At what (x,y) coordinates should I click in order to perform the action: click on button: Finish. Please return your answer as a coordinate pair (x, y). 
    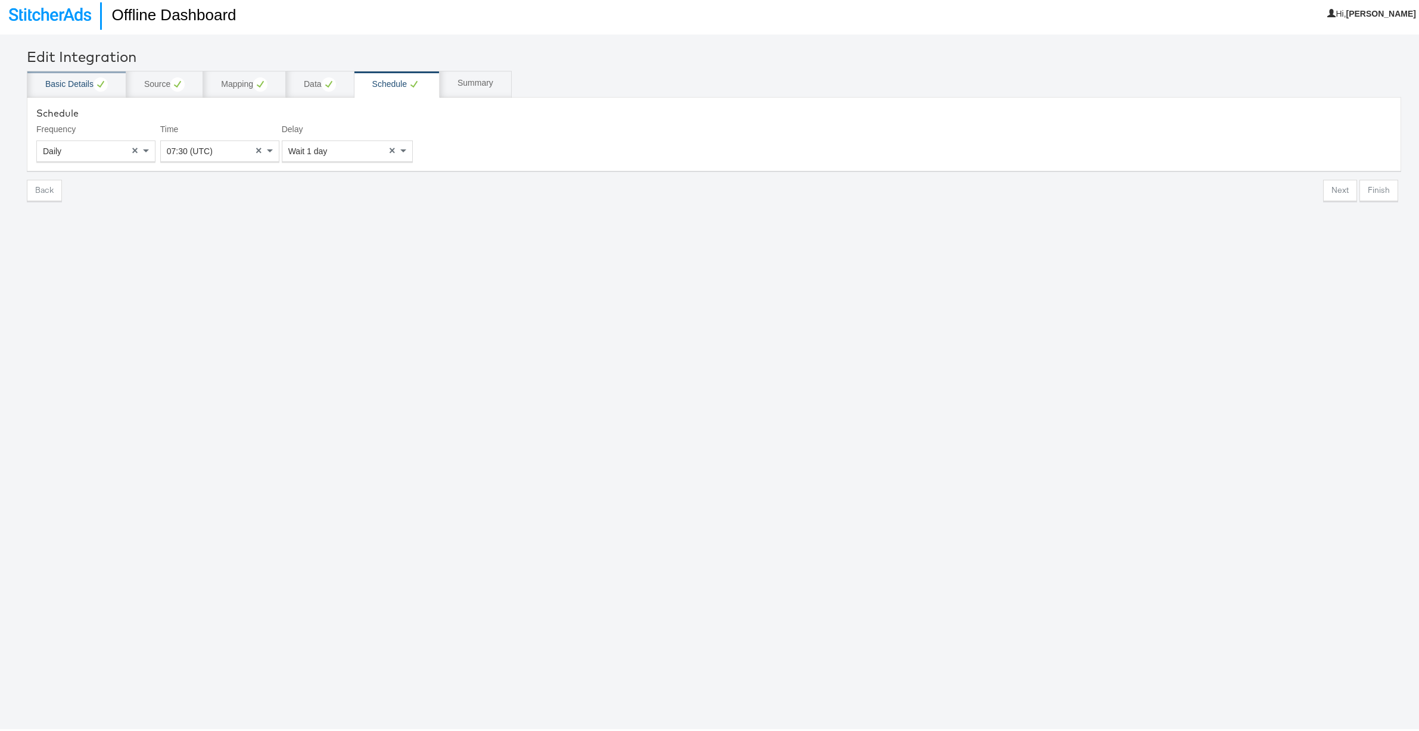
    Looking at the image, I should click on (1378, 188).